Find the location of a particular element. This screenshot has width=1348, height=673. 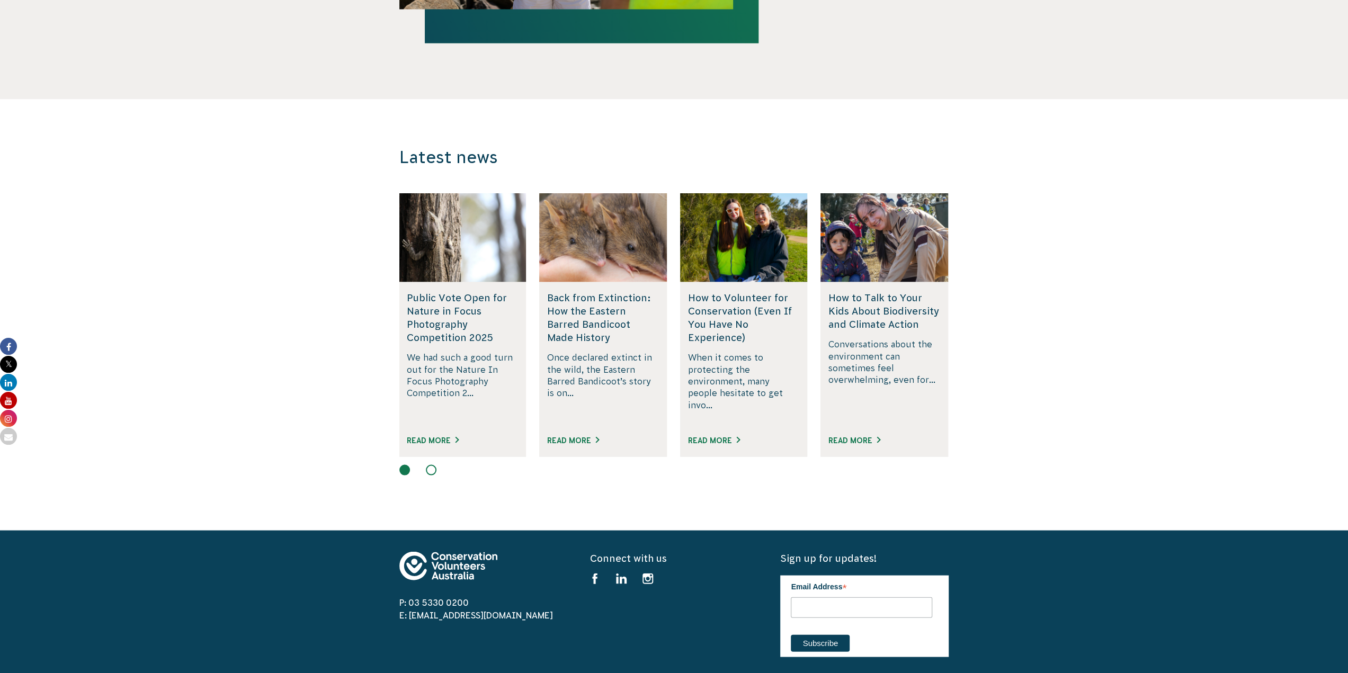

label: Email Address is located at coordinates (861, 585).